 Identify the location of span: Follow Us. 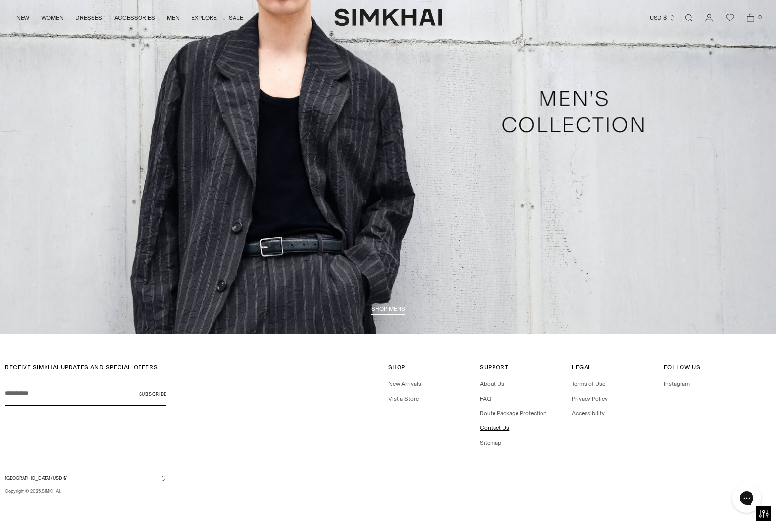
(682, 367).